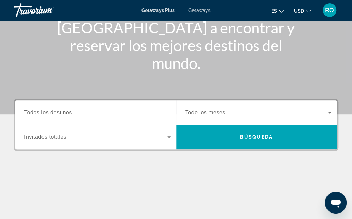  I want to click on a: Getaways, so click(200, 10).